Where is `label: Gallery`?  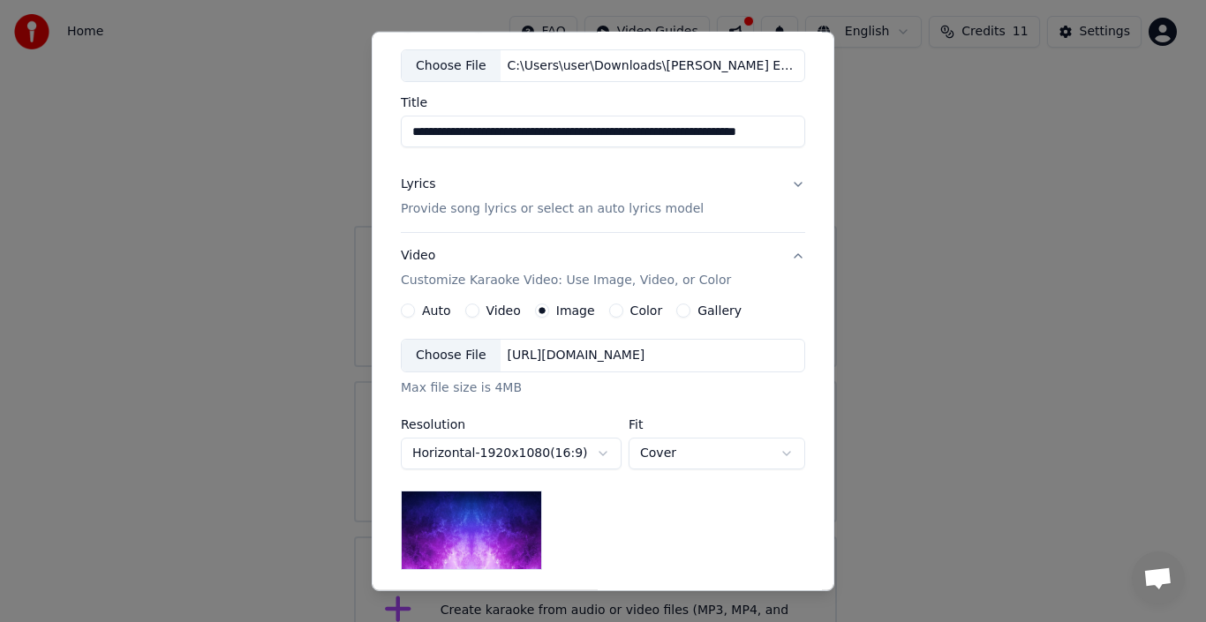 label: Gallery is located at coordinates (719, 311).